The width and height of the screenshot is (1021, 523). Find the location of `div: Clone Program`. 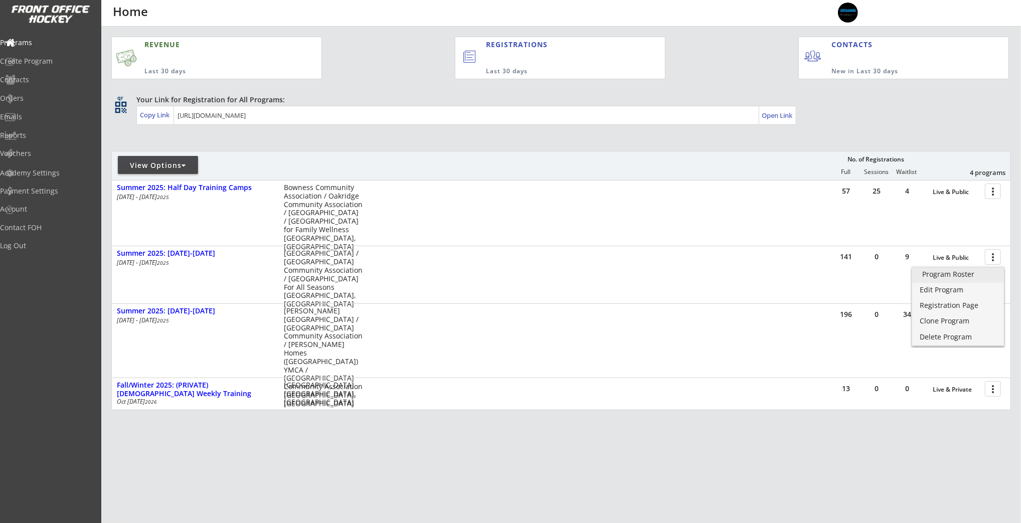

div: Clone Program is located at coordinates (958, 321).